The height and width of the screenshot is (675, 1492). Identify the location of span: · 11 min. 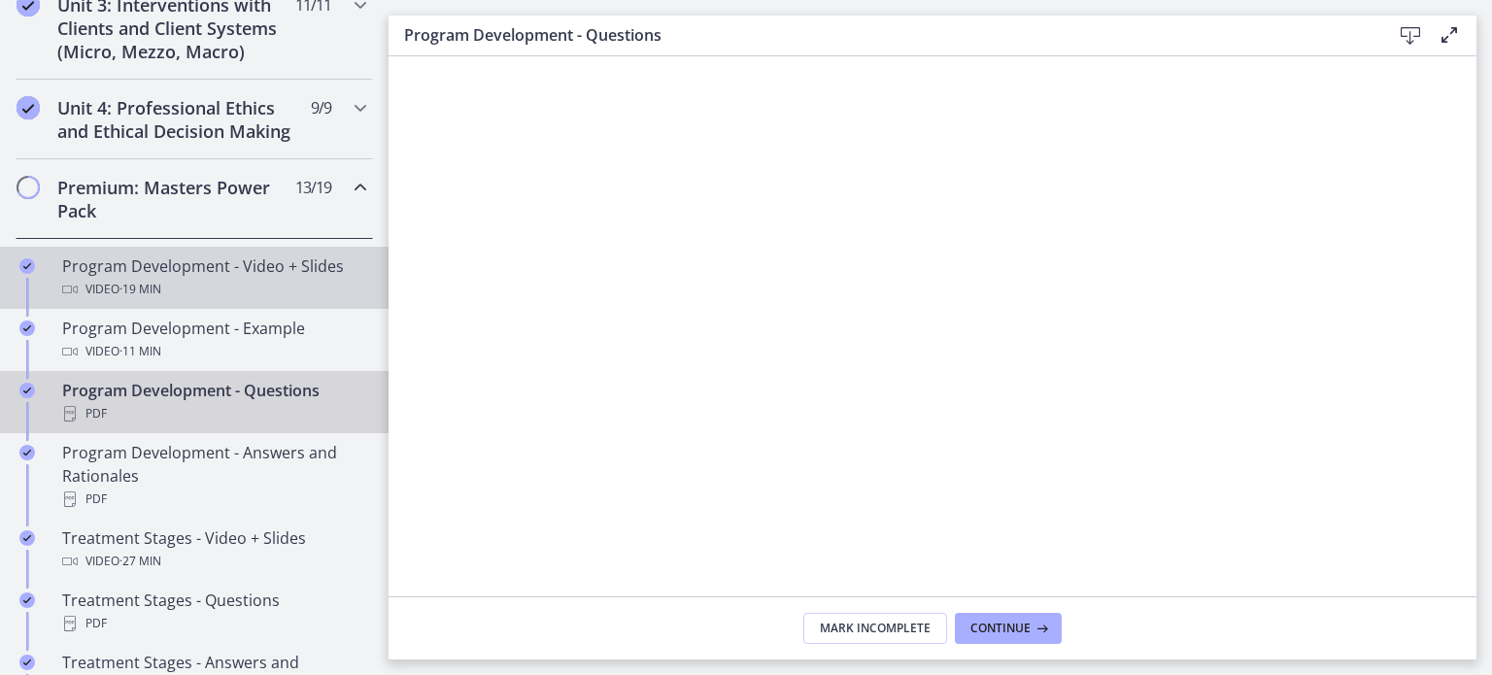
(140, 352).